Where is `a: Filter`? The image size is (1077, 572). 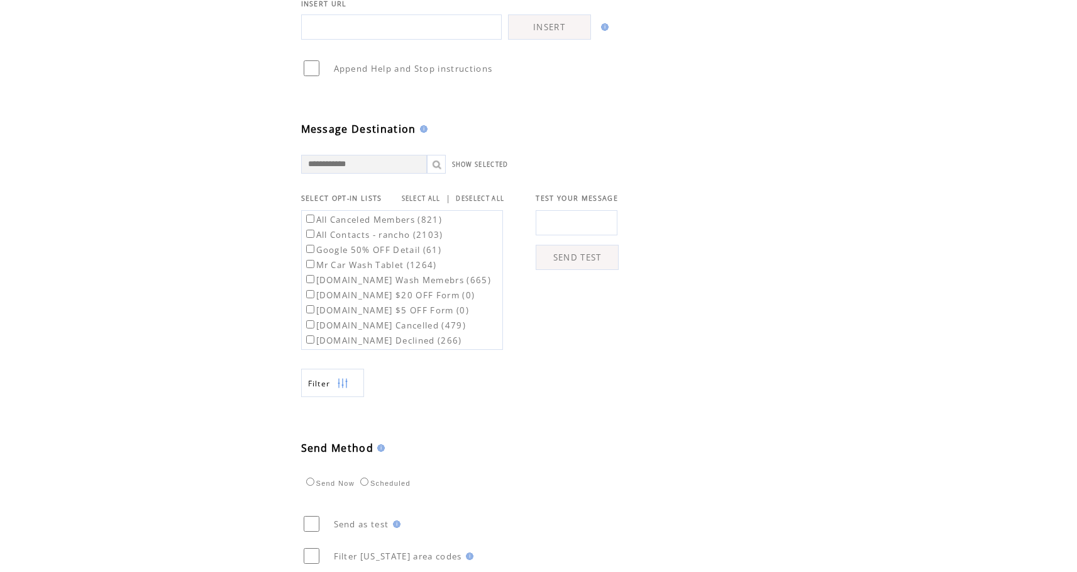 a: Filter is located at coordinates (333, 382).